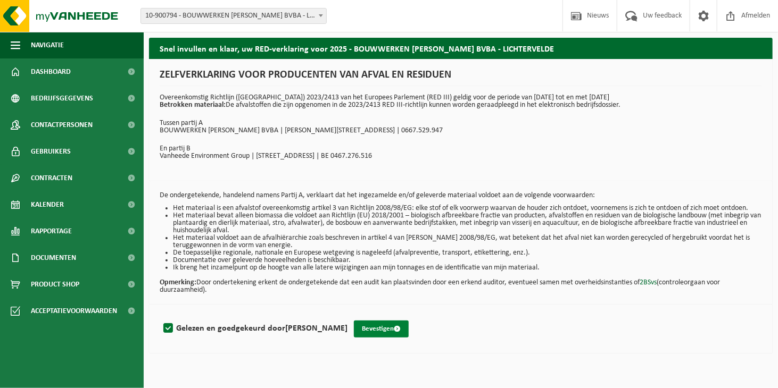  Describe the element at coordinates (55, 285) in the screenshot. I see `span: Product Shop` at that location.